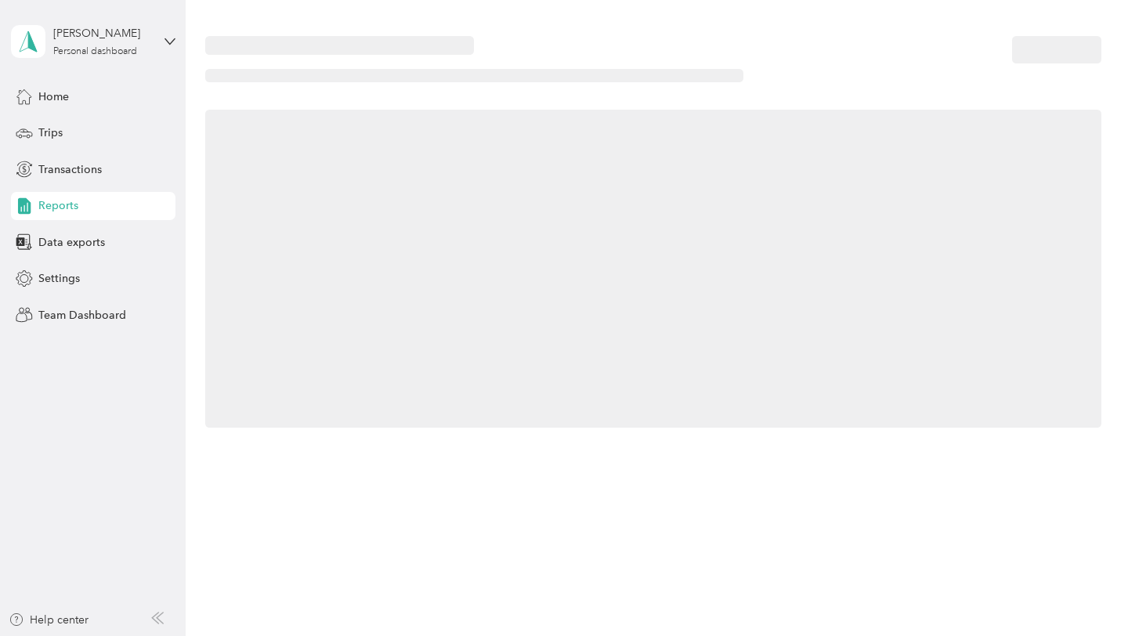  What do you see at coordinates (59, 278) in the screenshot?
I see `span: Settings` at bounding box center [59, 278].